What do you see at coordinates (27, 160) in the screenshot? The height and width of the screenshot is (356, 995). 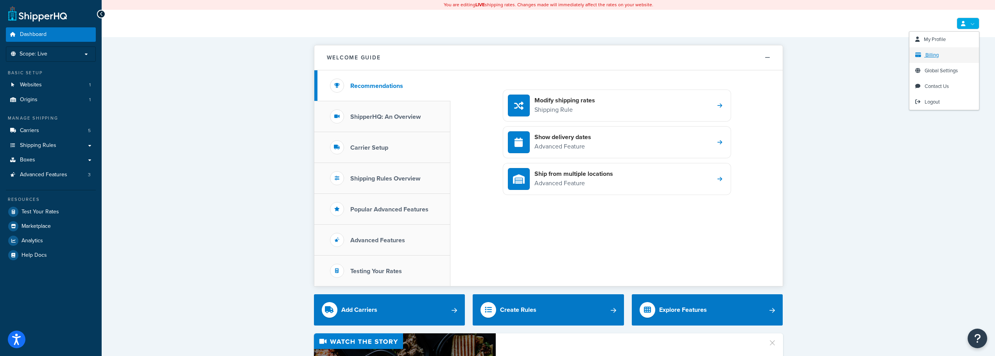 I see `span: Boxes` at bounding box center [27, 160].